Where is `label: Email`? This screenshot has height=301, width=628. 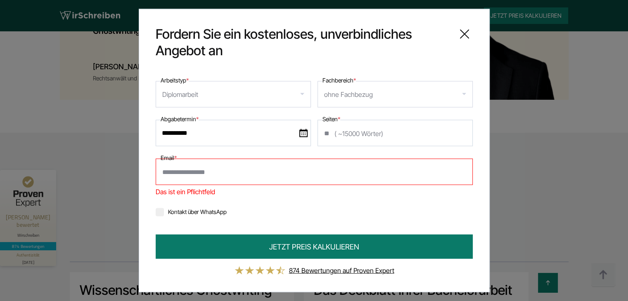
label: Email is located at coordinates (168, 158).